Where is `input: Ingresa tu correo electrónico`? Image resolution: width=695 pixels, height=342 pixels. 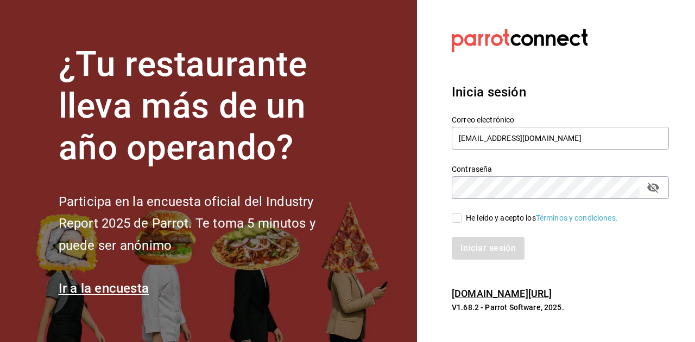
input: Ingresa tu correo electrónico is located at coordinates (560, 138).